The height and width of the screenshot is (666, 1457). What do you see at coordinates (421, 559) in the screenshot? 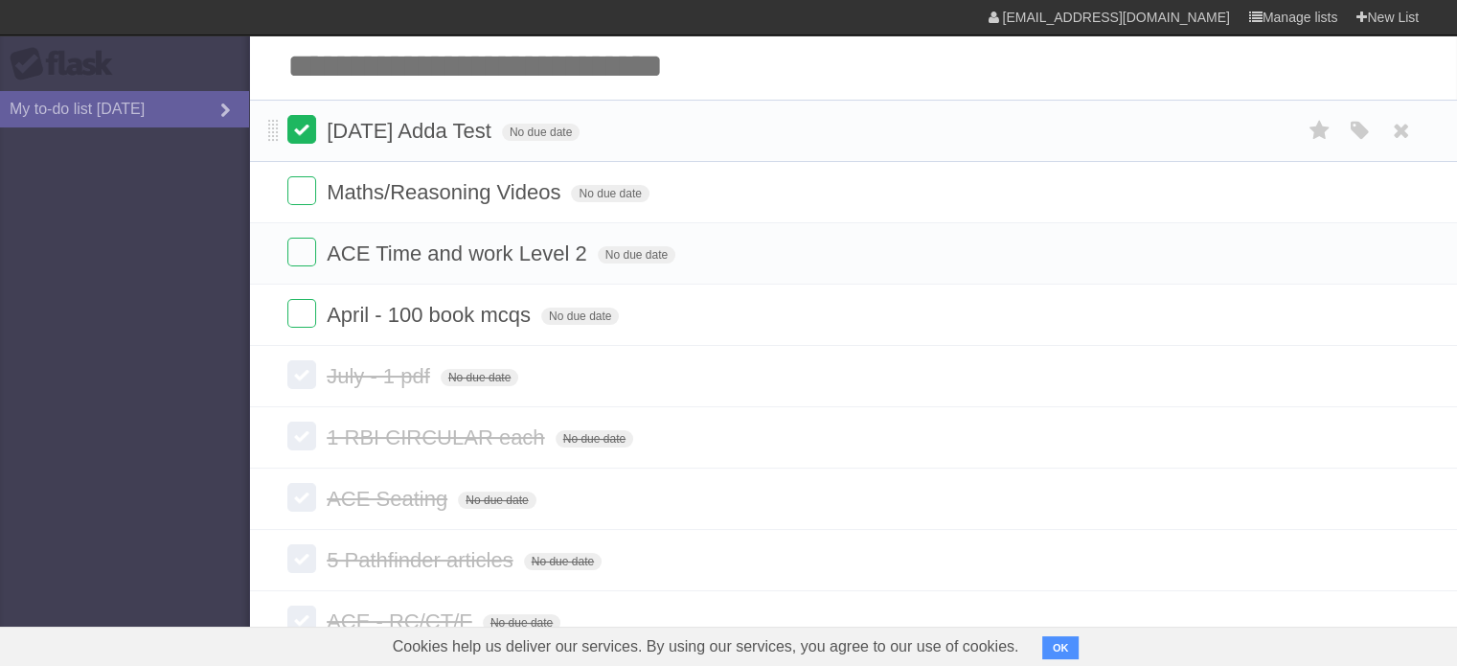
I see `span: 5 Pathfinder articles` at bounding box center [421, 559].